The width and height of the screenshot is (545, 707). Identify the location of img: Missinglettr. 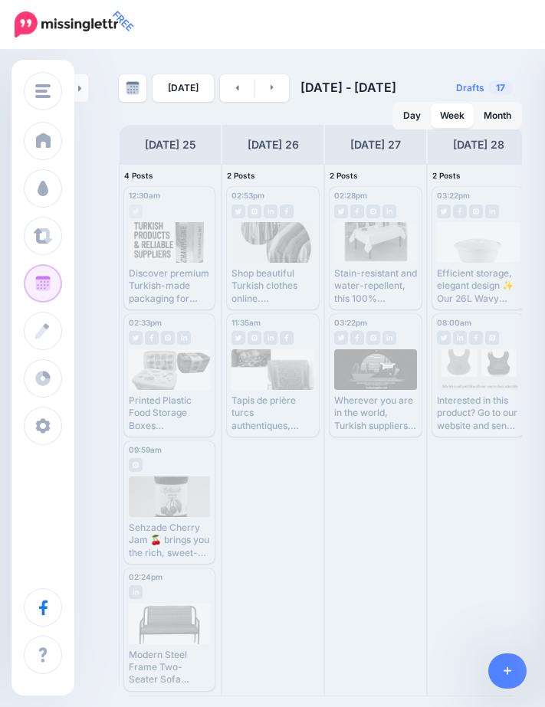
(66, 25).